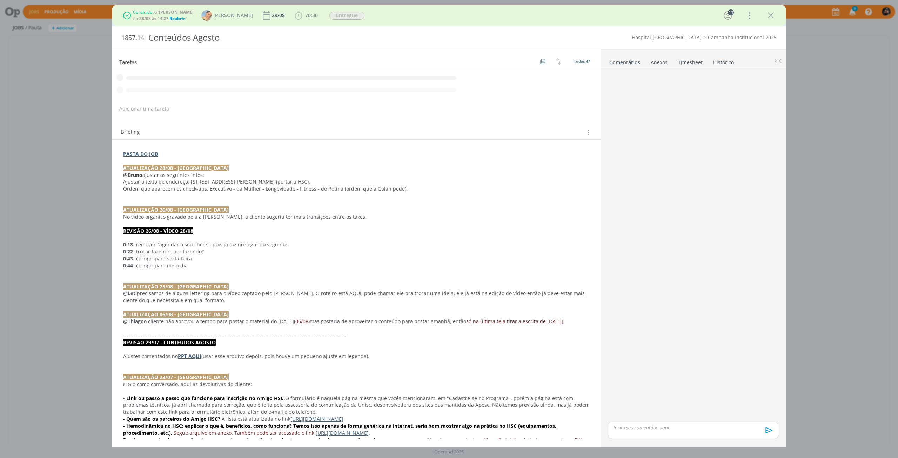  I want to click on p: - corrigir para sexta-feira, so click(356, 258).